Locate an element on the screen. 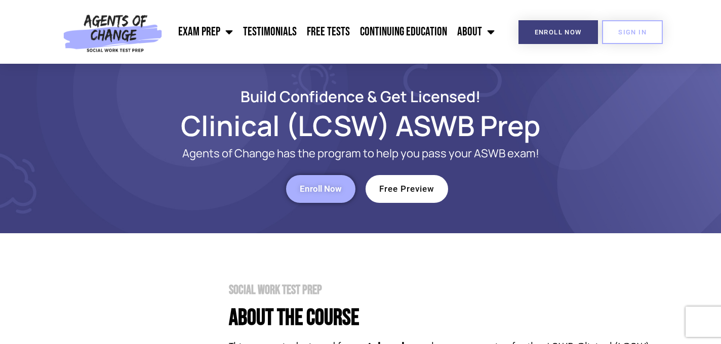 This screenshot has width=721, height=344. a: Free Tests is located at coordinates (328, 32).